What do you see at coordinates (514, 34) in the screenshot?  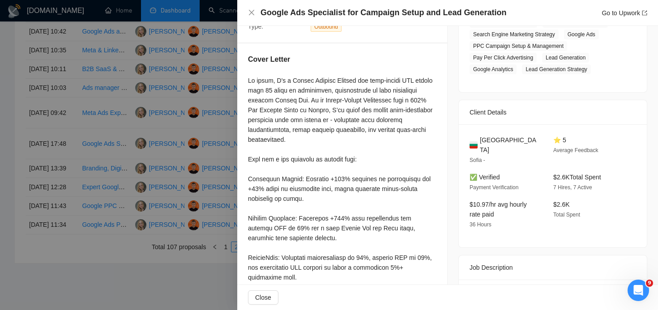 I see `span: Search Engine Marketing Strategy` at bounding box center [514, 34].